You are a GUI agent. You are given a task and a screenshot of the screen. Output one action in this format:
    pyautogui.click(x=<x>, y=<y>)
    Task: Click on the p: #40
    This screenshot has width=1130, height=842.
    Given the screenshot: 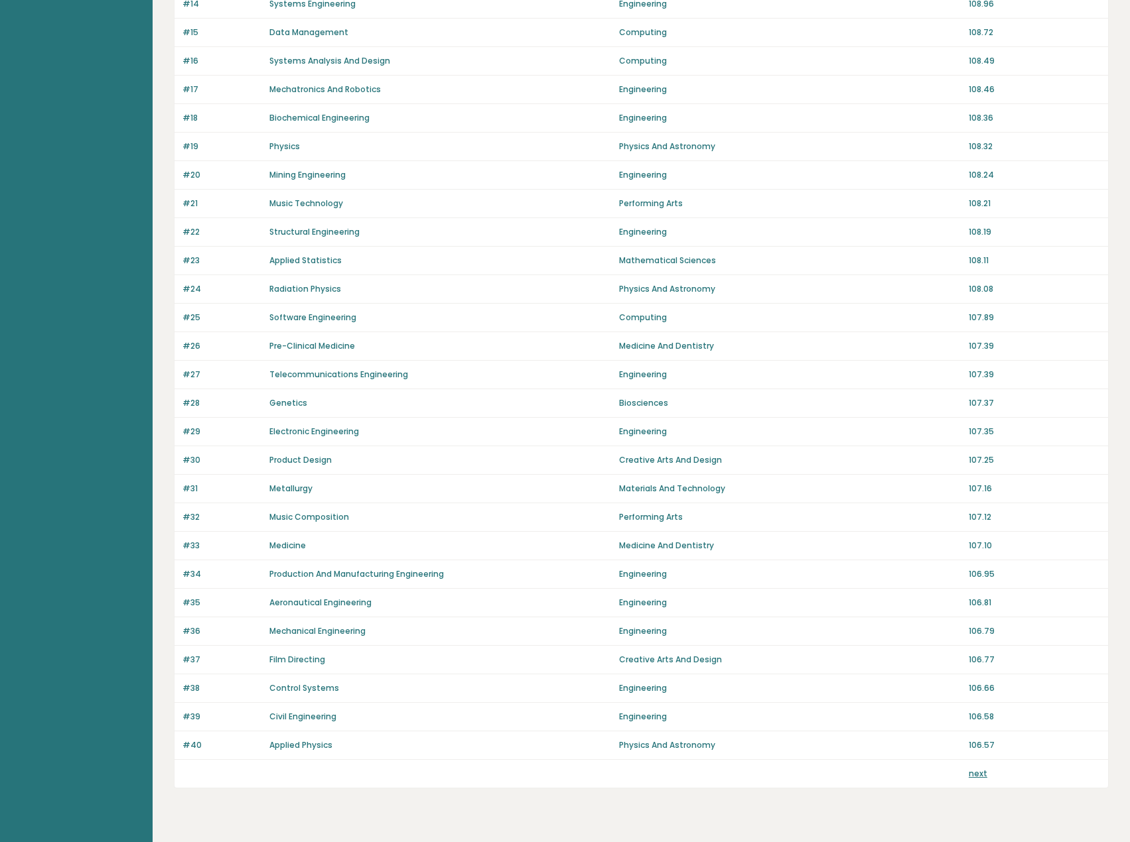 What is the action you would take?
    pyautogui.click(x=222, y=746)
    